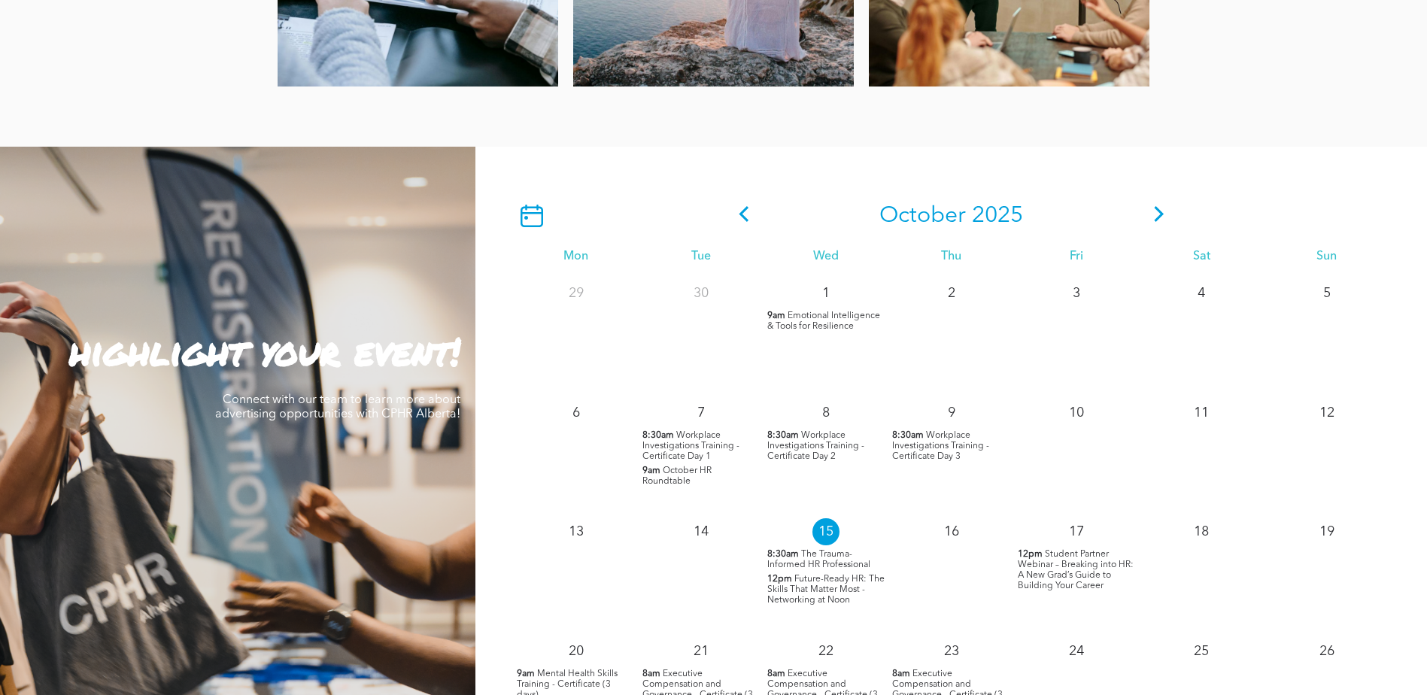  I want to click on p: 30, so click(701, 293).